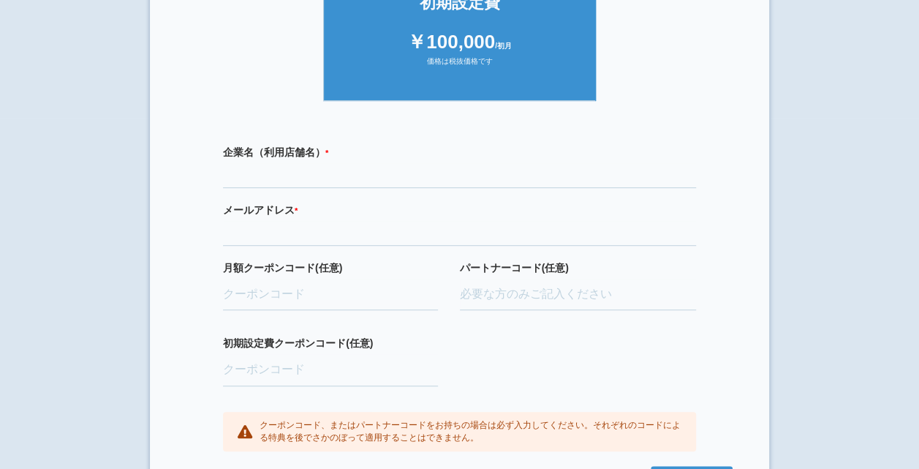 This screenshot has width=919, height=469. I want to click on span: /初月, so click(503, 45).